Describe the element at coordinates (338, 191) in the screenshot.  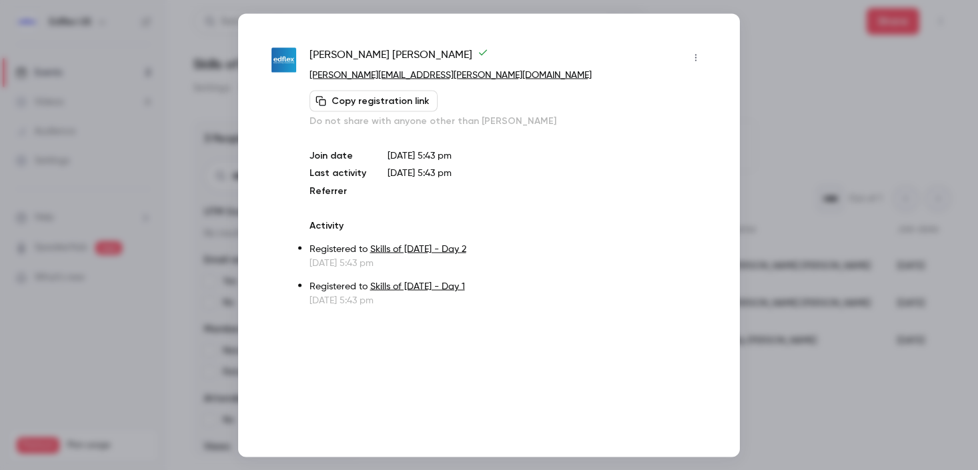
I see `p: Referrer` at that location.